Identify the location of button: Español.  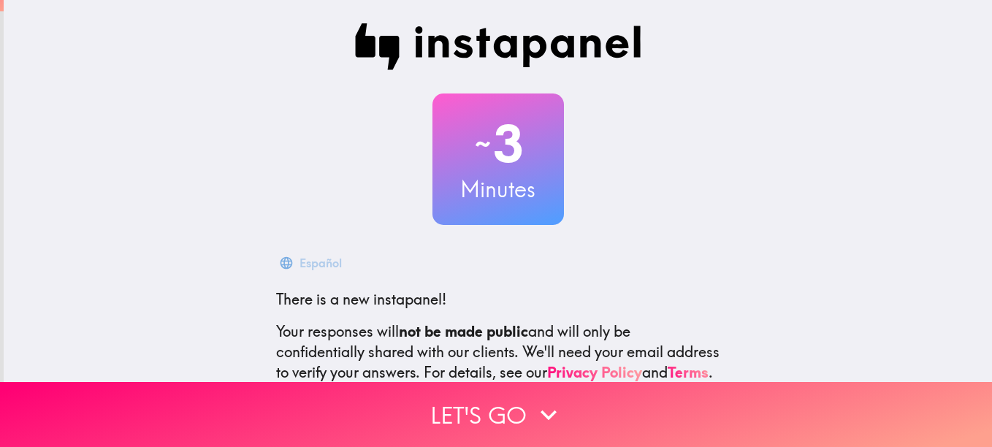
(312, 263).